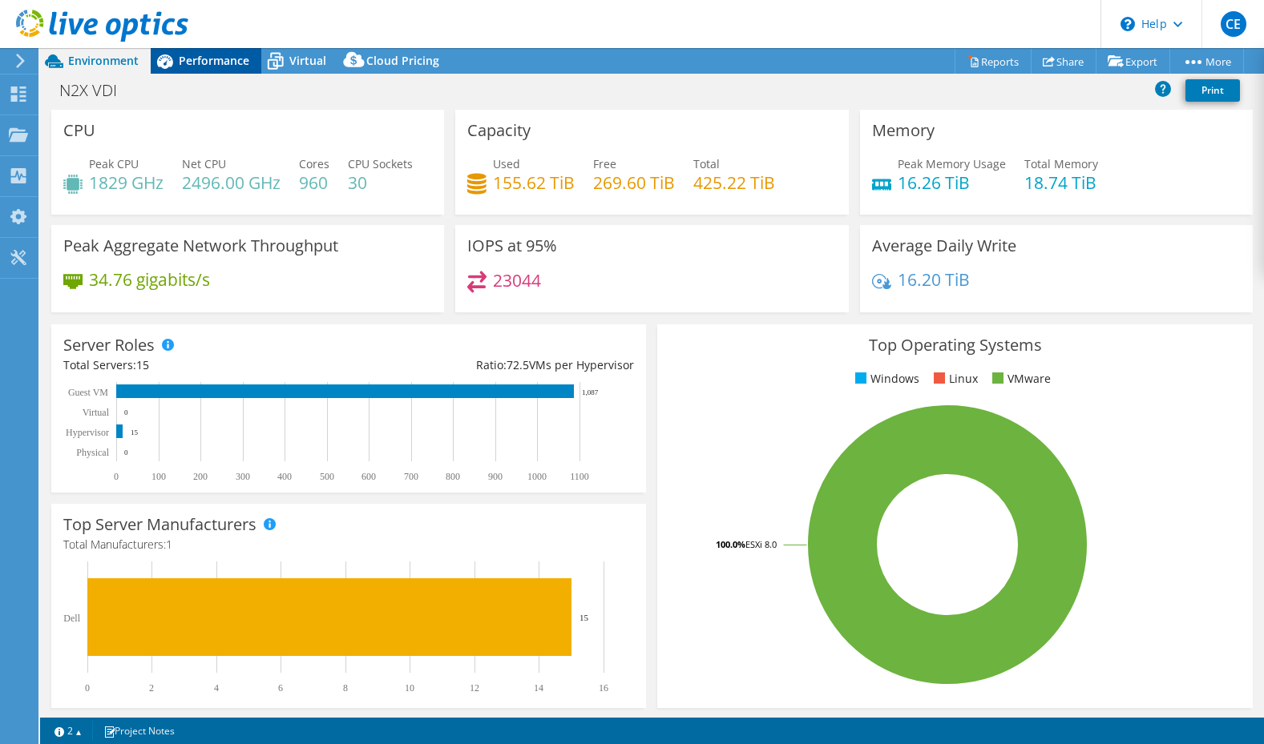 The image size is (1264, 744). Describe the element at coordinates (604, 163) in the screenshot. I see `span: Free` at that location.